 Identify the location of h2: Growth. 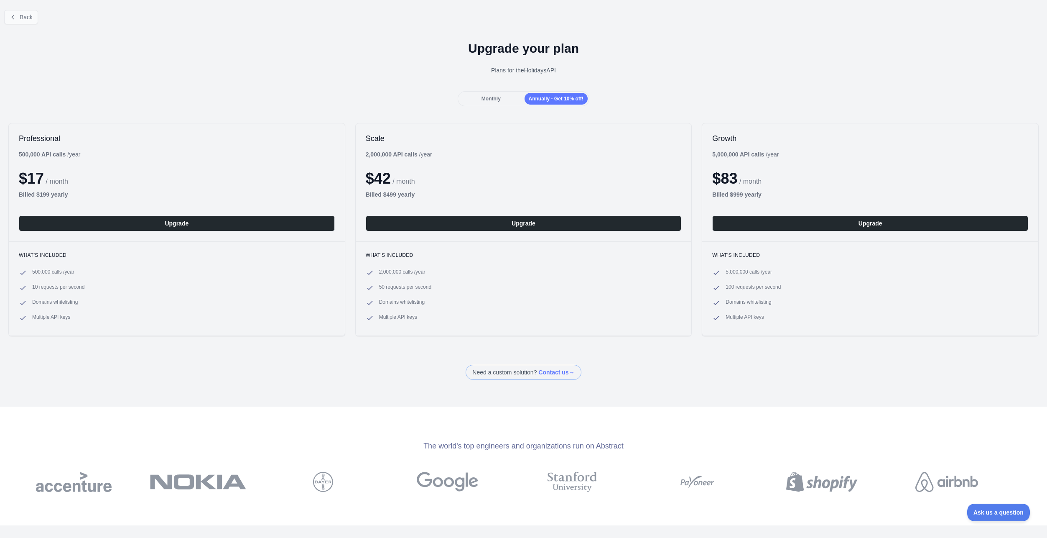
(870, 138).